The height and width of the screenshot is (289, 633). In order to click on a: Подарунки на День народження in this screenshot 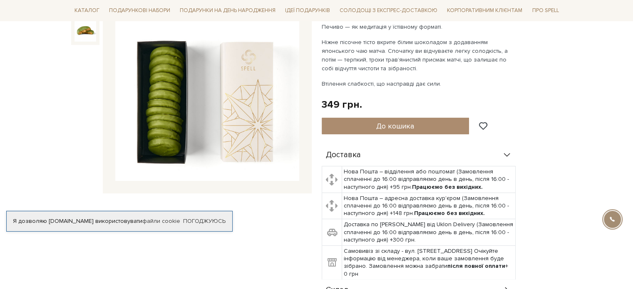, I will do `click(228, 10)`.